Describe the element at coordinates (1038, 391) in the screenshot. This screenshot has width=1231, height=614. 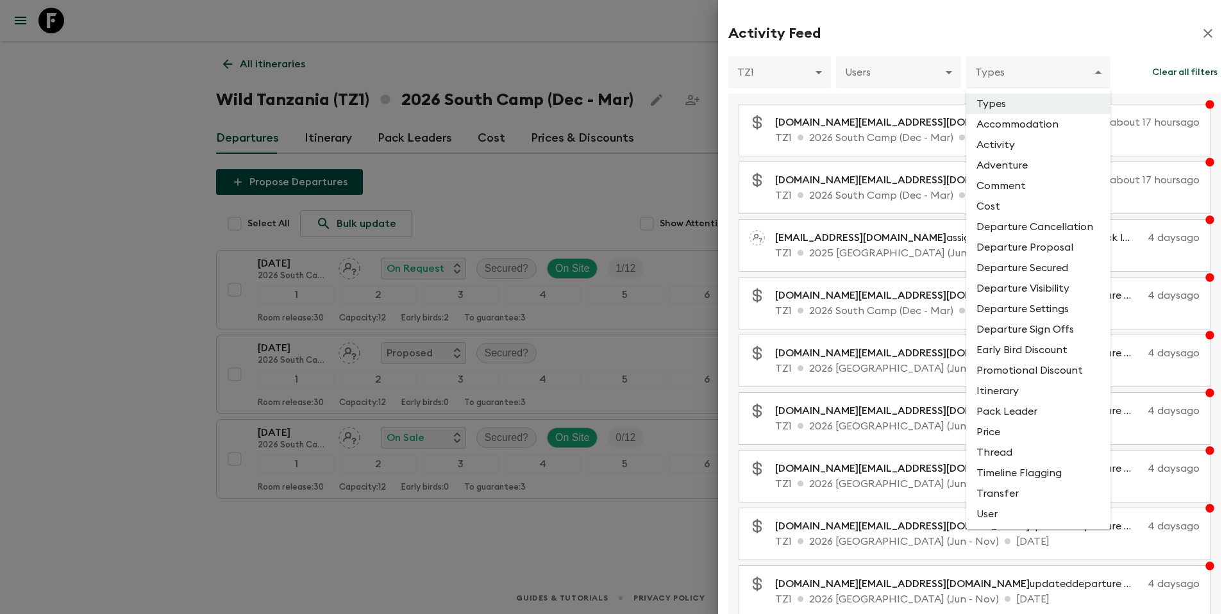
I see `li: Itinerary` at that location.